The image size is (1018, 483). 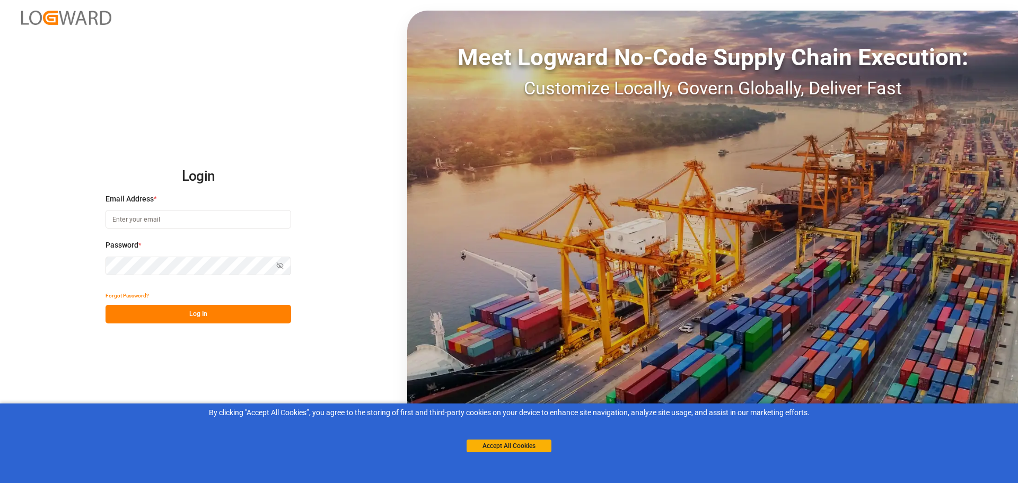 I want to click on button: Forgot Password?, so click(x=127, y=295).